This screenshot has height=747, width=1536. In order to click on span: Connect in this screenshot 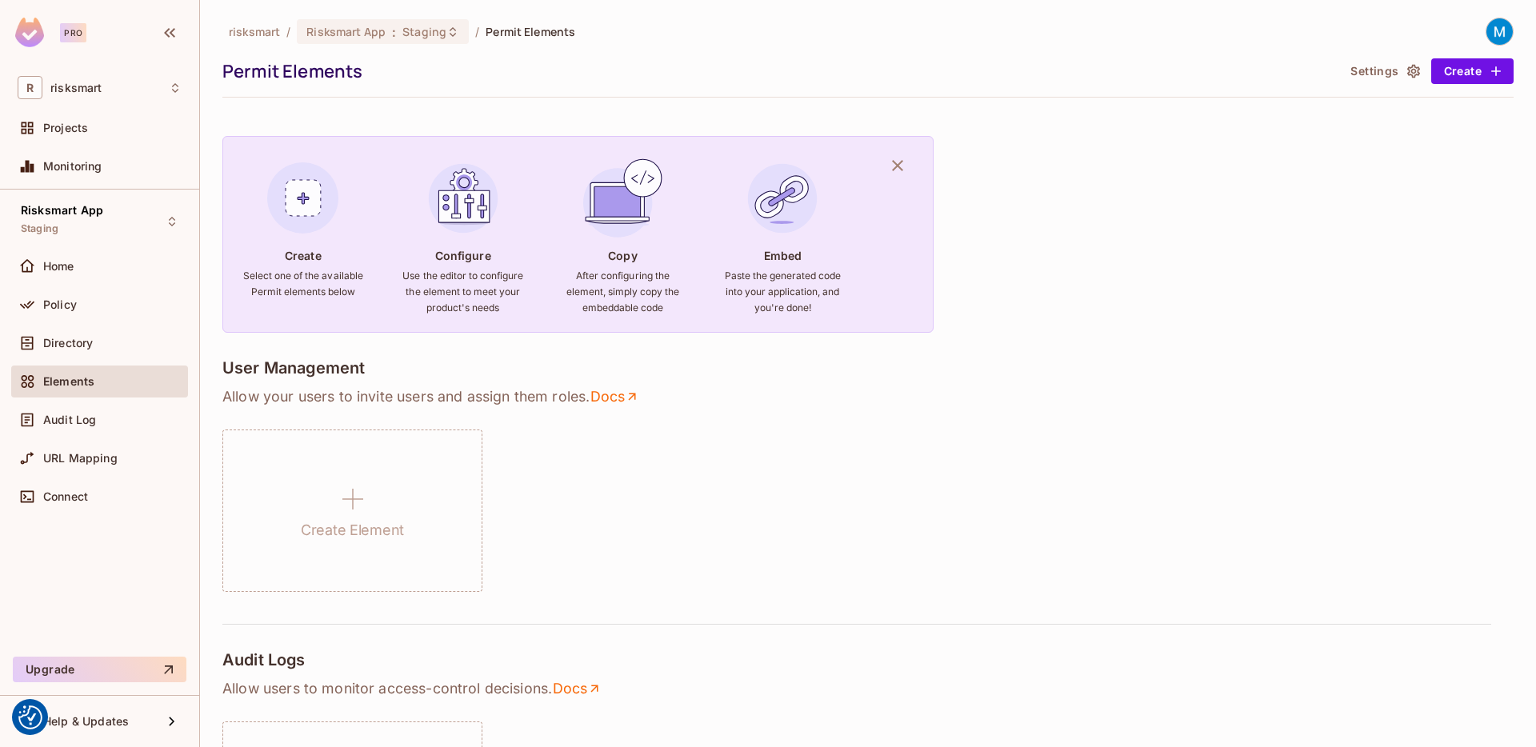, I will do `click(66, 497)`.